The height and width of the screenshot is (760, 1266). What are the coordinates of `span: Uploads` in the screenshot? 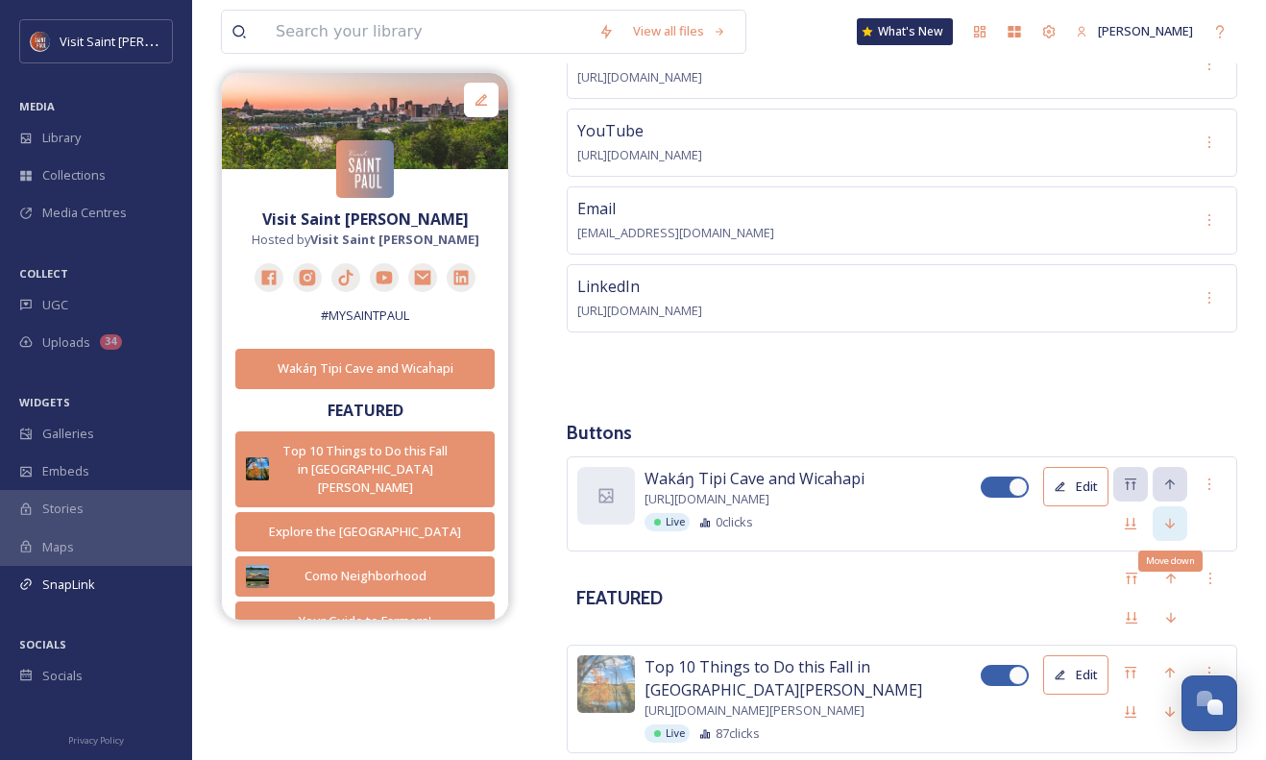 It's located at (66, 342).